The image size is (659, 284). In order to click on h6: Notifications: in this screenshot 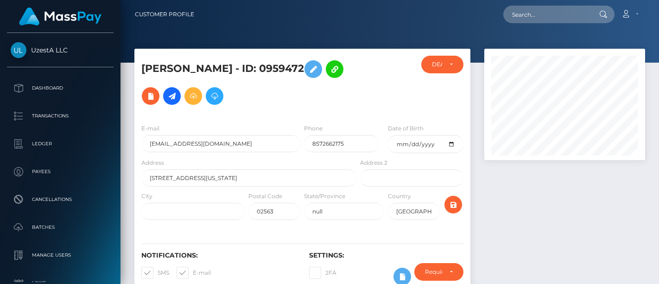, I will do `click(218, 255)`.